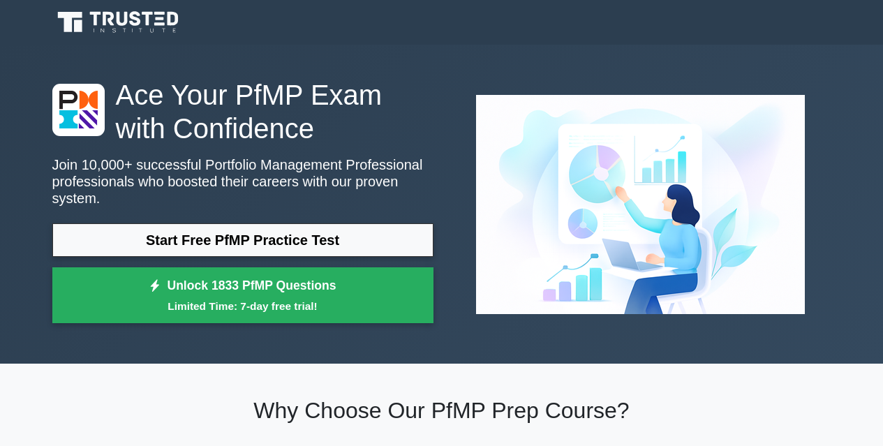 Image resolution: width=883 pixels, height=446 pixels. Describe the element at coordinates (442, 410) in the screenshot. I see `h2: Why Choose Our PfMP Prep Course?` at that location.